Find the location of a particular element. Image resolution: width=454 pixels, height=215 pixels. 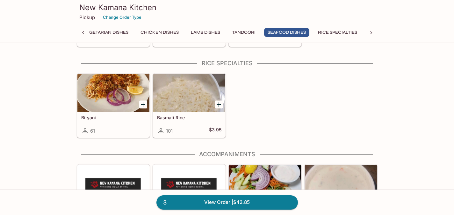

button: Seafood Dishes is located at coordinates (287, 33).